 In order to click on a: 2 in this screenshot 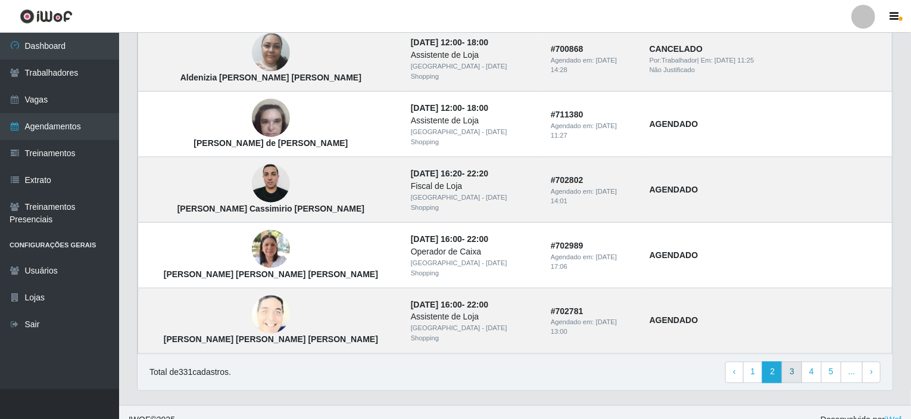, I will do `click(772, 372)`.